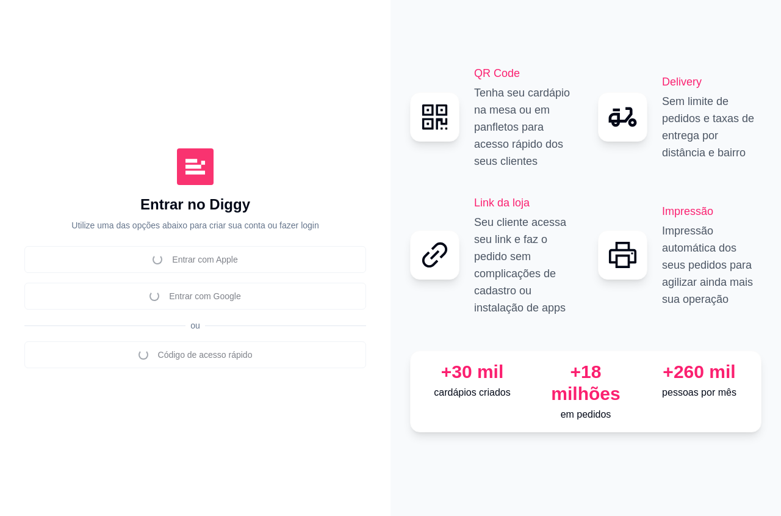 The image size is (781, 516). What do you see at coordinates (524, 127) in the screenshot?
I see `p: Tenha seu cardápio na mesa ou em panfletos para acesso rápido dos seus clientes` at bounding box center [524, 127].